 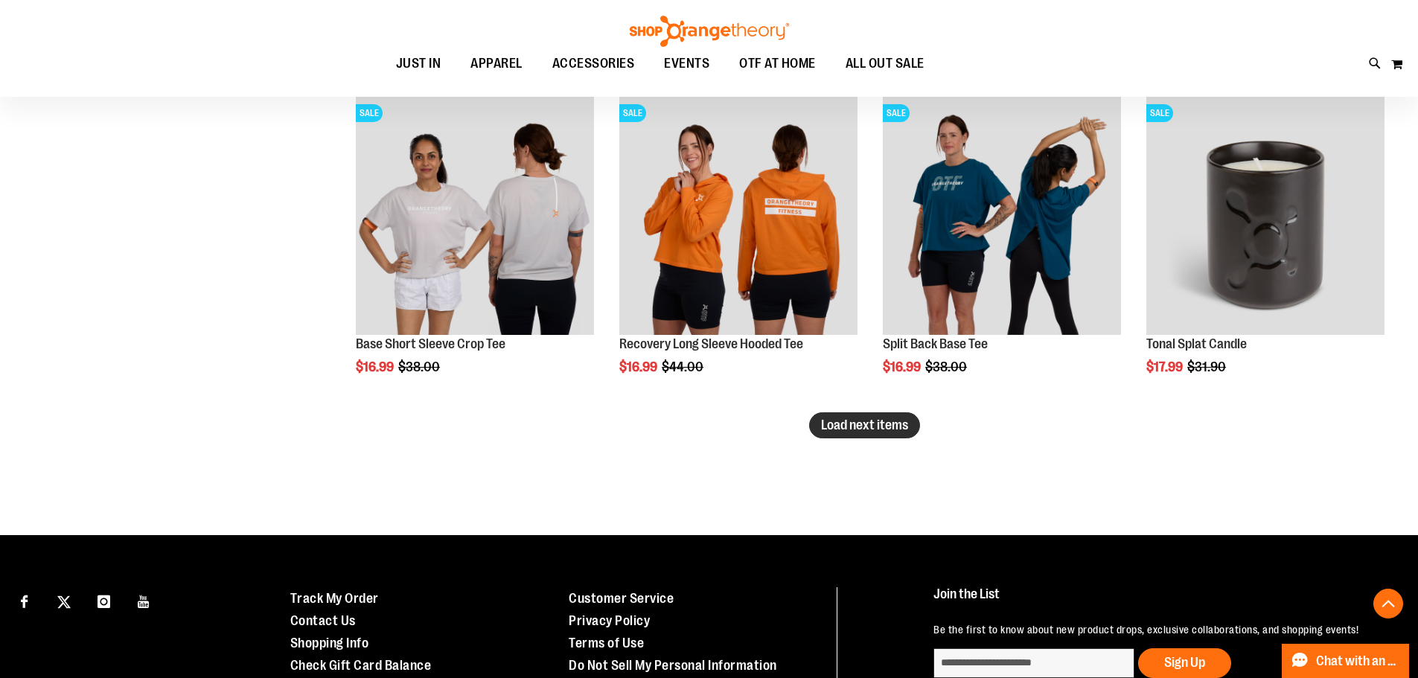 What do you see at coordinates (683, 367) in the screenshot?
I see `span: $44.00` at bounding box center [683, 367].